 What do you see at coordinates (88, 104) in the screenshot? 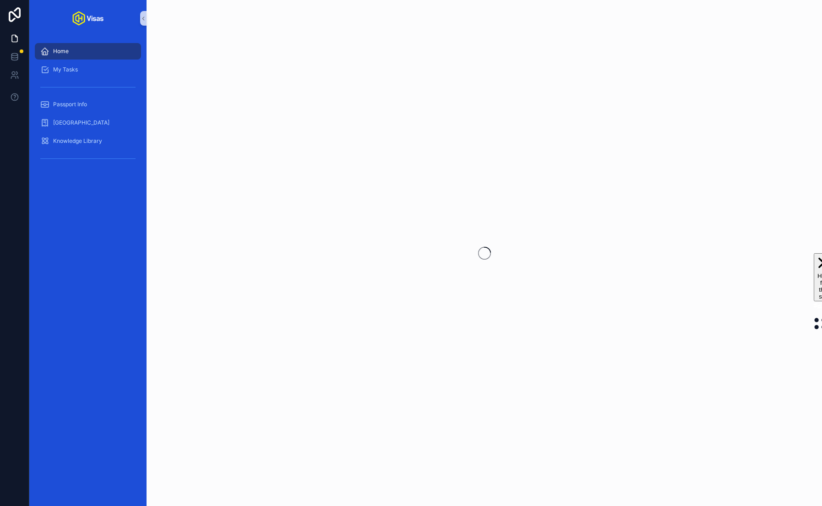
I see `a: Passport Info` at bounding box center [88, 104].